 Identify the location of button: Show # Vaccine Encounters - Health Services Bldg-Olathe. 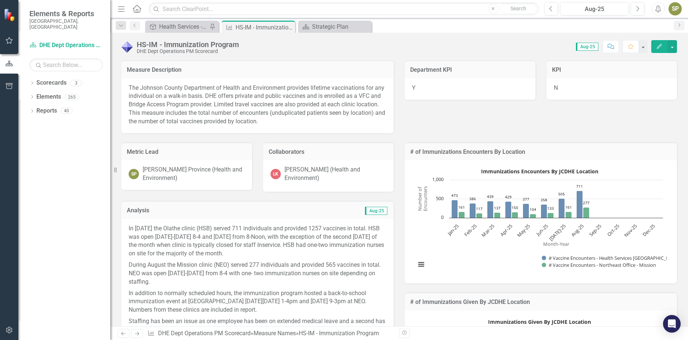
(601, 258).